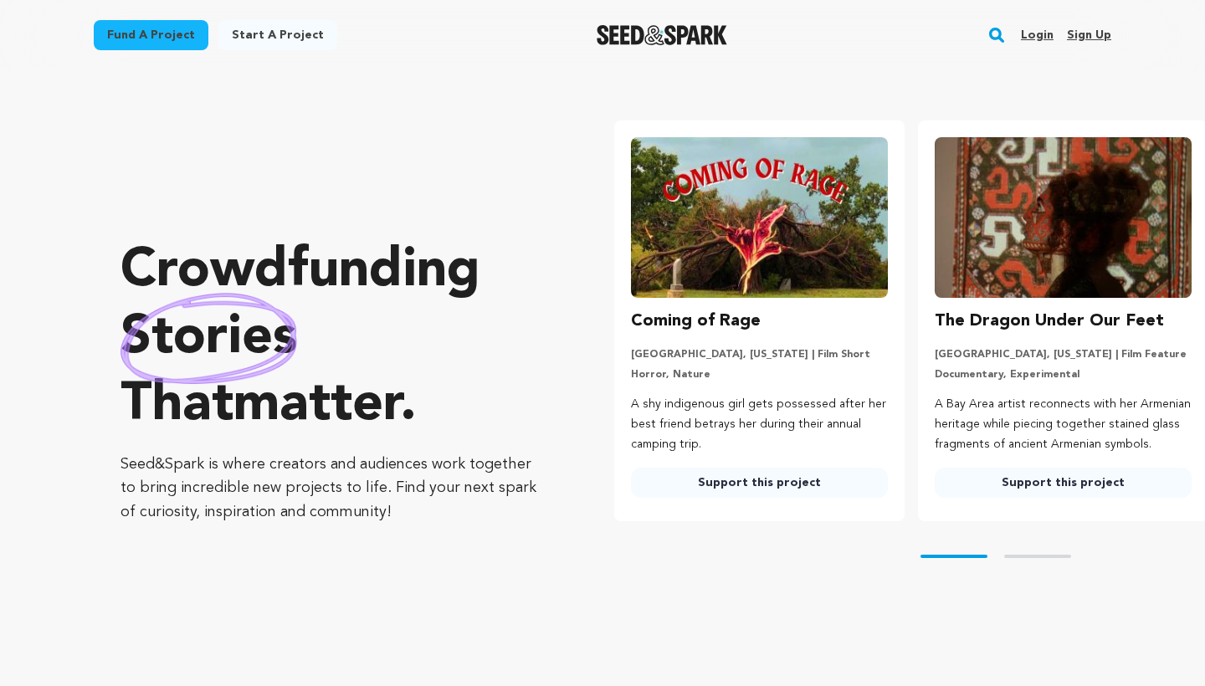  Describe the element at coordinates (1088, 35) in the screenshot. I see `a: Sign up` at that location.